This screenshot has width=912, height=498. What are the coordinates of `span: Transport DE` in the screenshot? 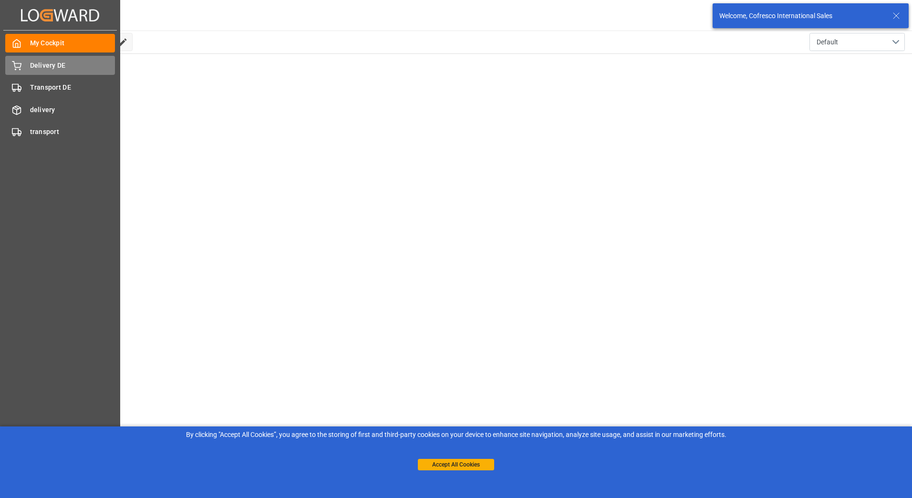 It's located at (72, 87).